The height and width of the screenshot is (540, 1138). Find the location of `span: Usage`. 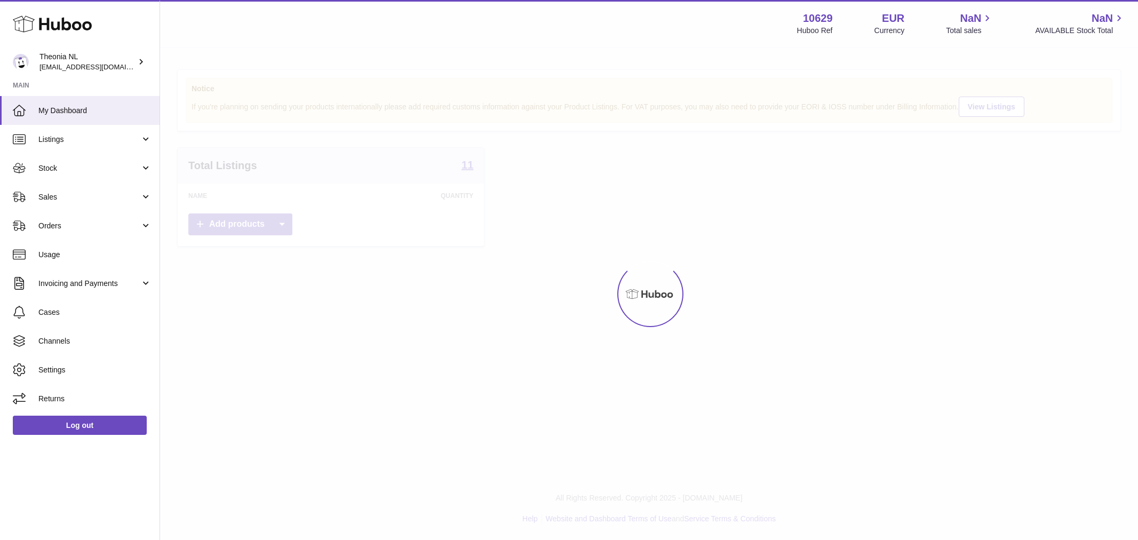

span: Usage is located at coordinates (95, 255).